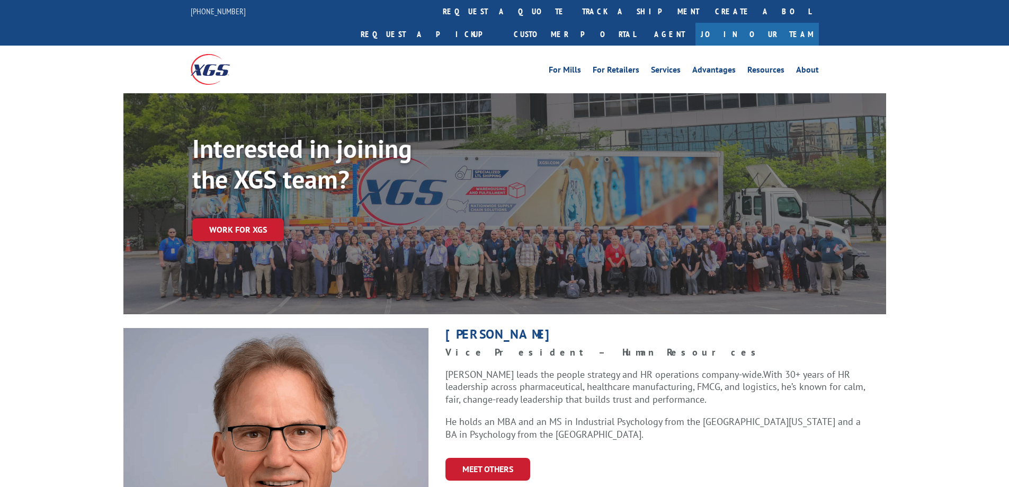 The image size is (1009, 487). Describe the element at coordinates (565, 72) in the screenshot. I see `a: For Mills` at that location.